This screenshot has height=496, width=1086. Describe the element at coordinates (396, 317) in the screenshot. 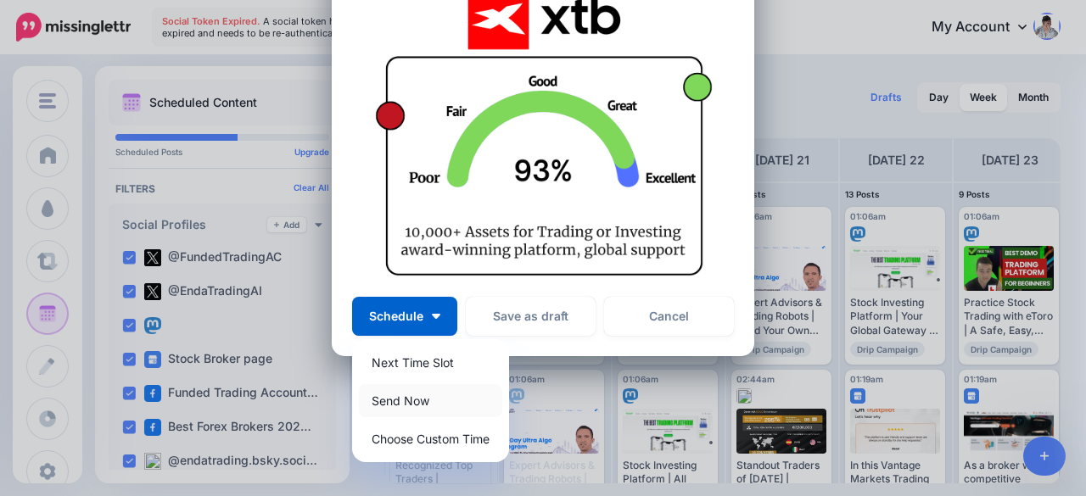

I see `span: Schedule` at that location.